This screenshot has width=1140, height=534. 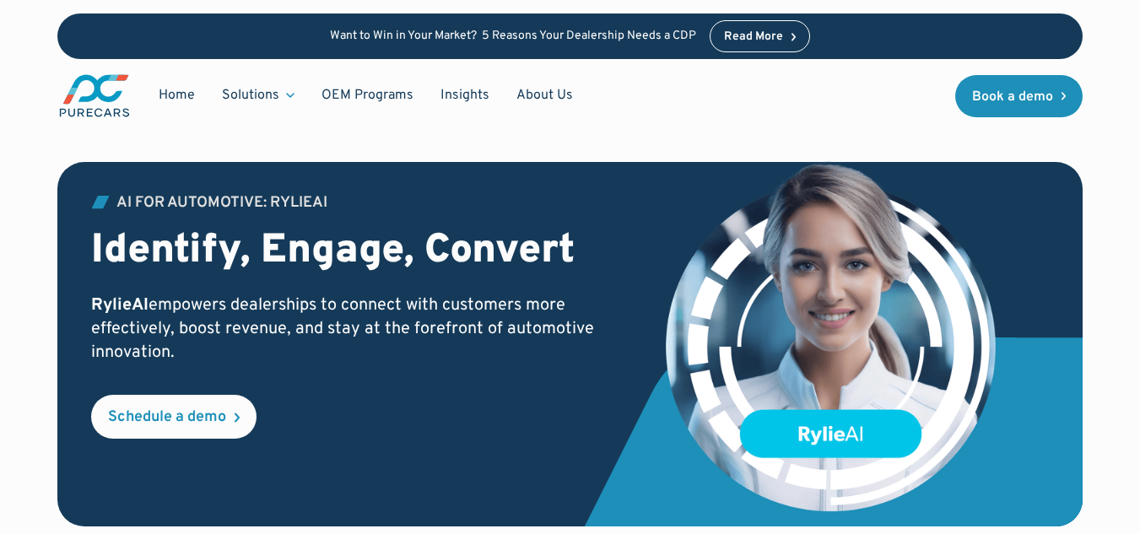 I want to click on img: customer data platform illustration, so click(x=830, y=338).